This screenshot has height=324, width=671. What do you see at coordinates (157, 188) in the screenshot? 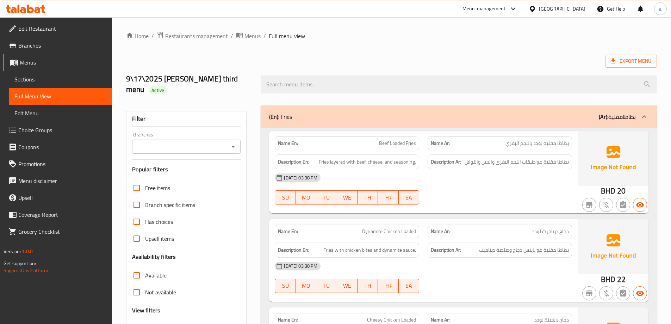
I see `span: Free items` at bounding box center [157, 188].